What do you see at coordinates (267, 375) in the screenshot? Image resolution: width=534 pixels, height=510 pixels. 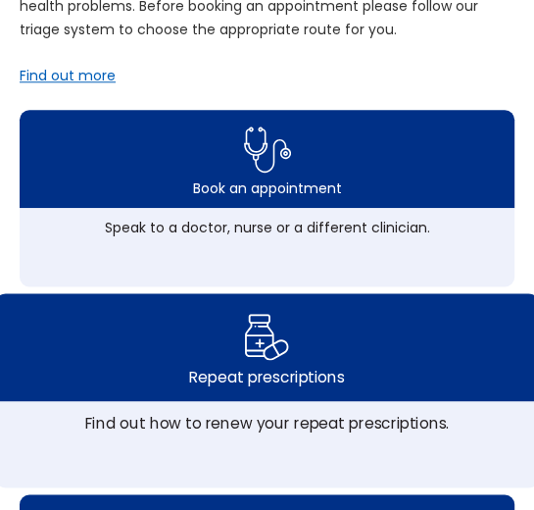 I see `div: Repeat prescriptions` at bounding box center [267, 375].